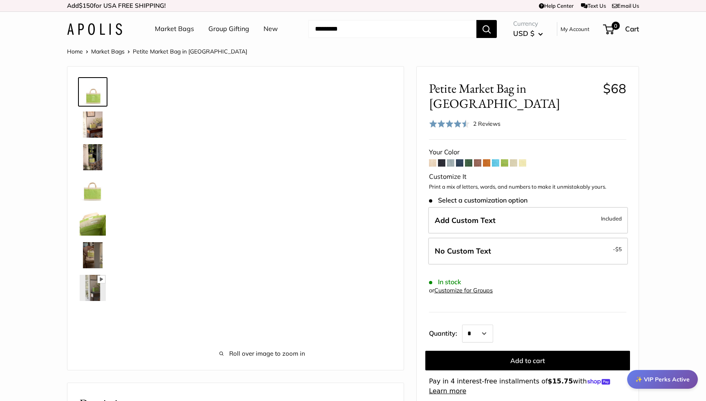 The image size is (706, 401). I want to click on button: USD $, so click(528, 34).